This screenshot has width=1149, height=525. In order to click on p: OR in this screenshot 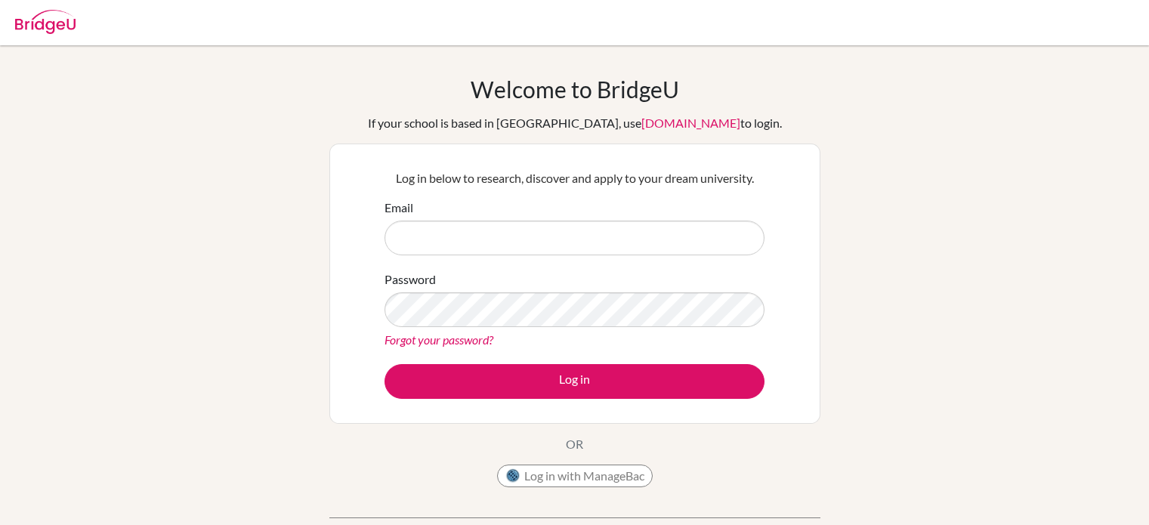, I will do `click(574, 444)`.